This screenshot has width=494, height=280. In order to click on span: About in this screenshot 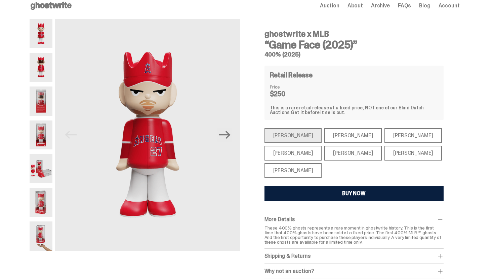, I will do `click(355, 6)`.